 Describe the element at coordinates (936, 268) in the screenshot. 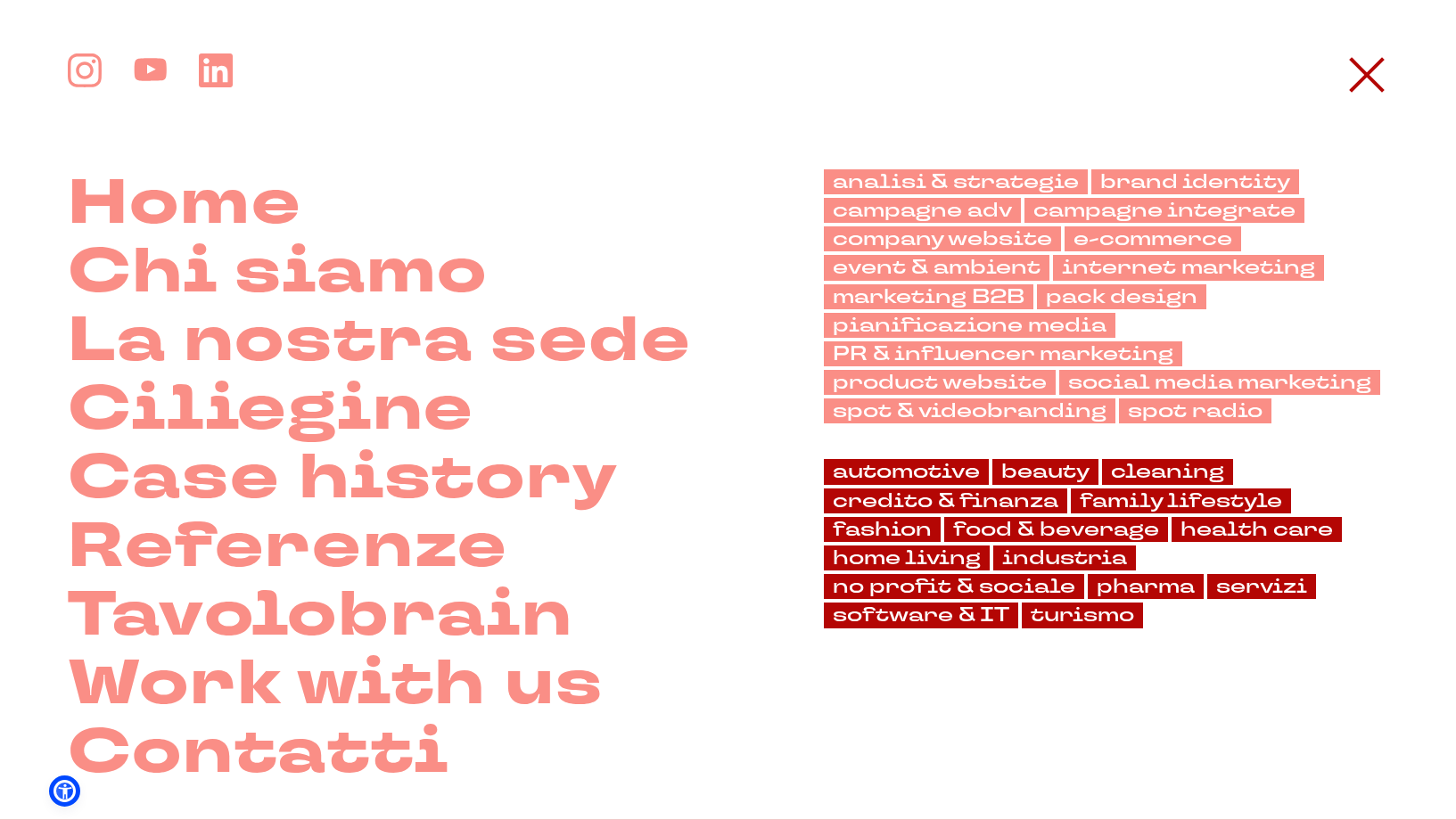

I see `a: event & ambient` at that location.